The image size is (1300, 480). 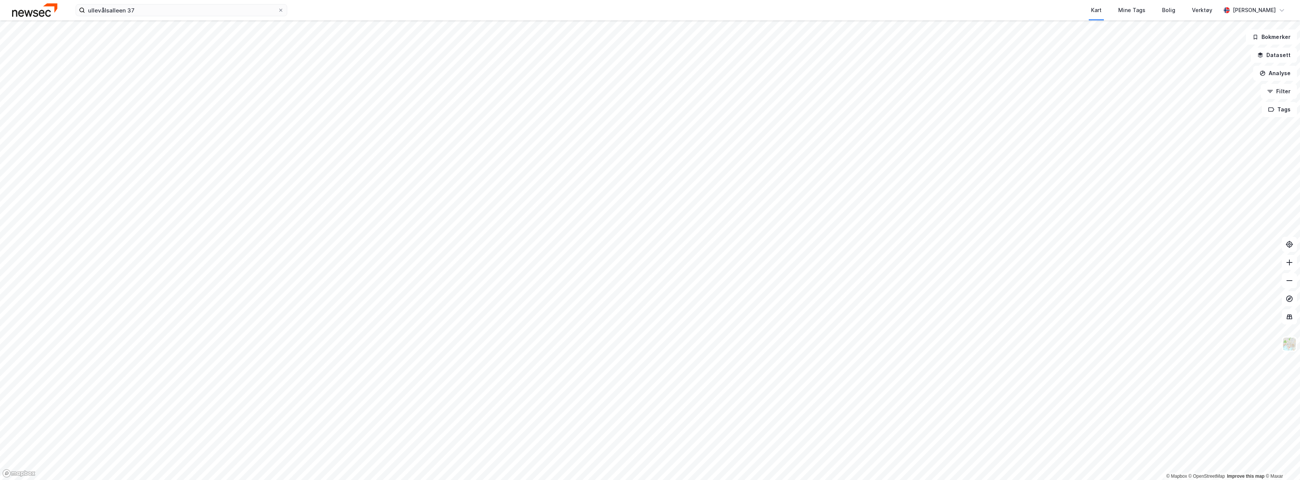 What do you see at coordinates (1281, 462) in the screenshot?
I see `div: Kontrollprogram for chat` at bounding box center [1281, 462].